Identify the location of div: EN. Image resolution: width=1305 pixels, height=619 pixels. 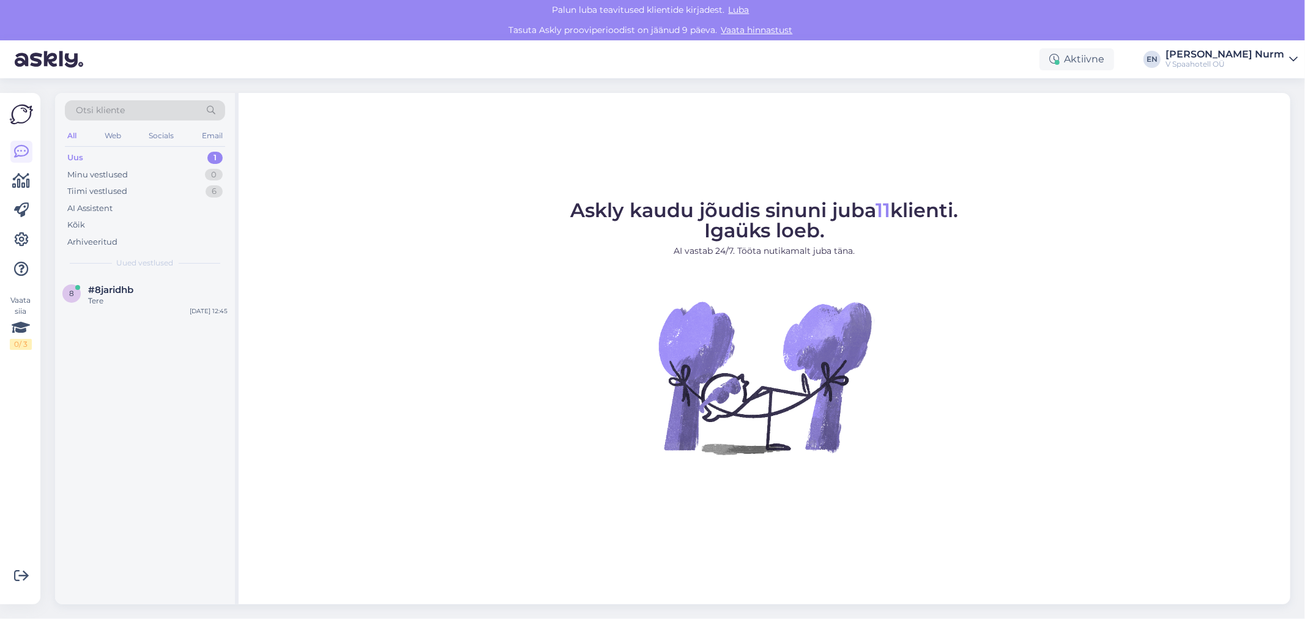
(1152, 59).